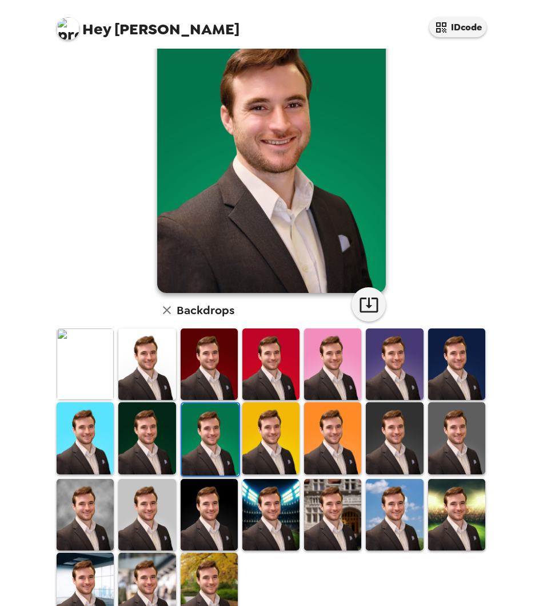 Image resolution: width=543 pixels, height=606 pixels. Describe the element at coordinates (85, 364) in the screenshot. I see `img: Original` at that location.